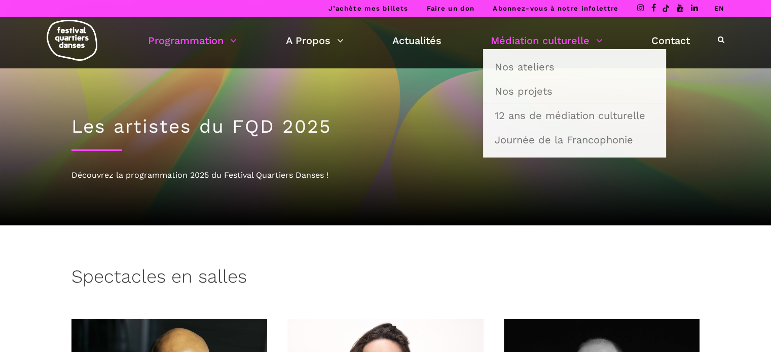  What do you see at coordinates (315, 41) in the screenshot?
I see `a: A Propos` at bounding box center [315, 41].